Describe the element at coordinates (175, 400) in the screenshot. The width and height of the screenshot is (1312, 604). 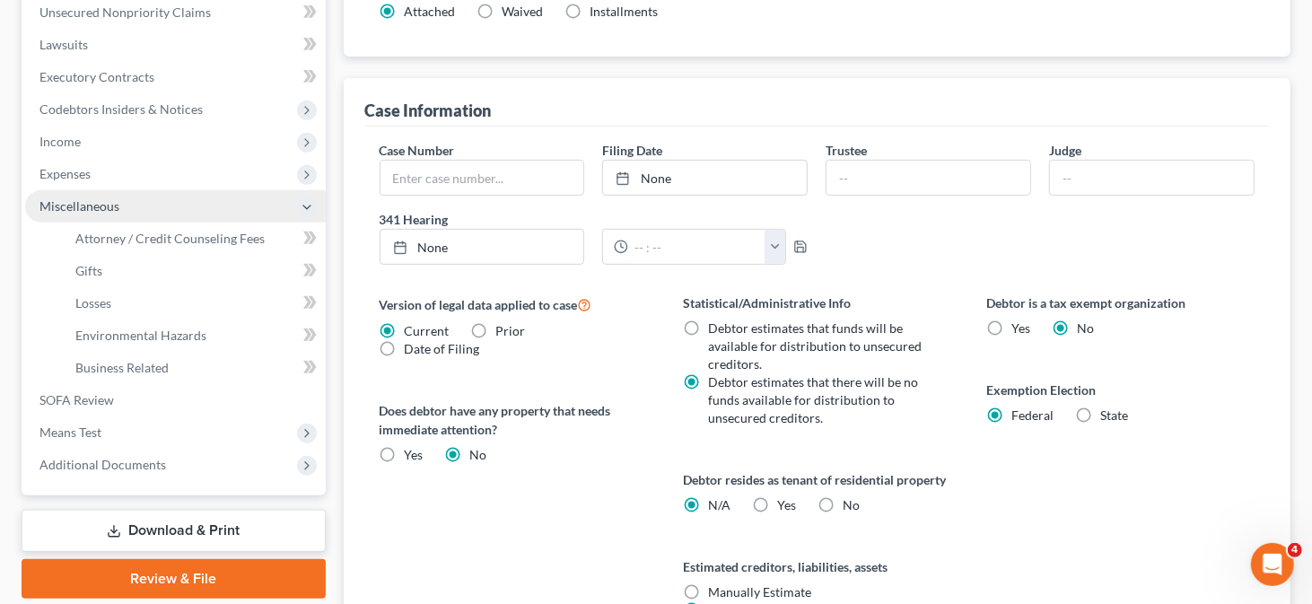
I see `a: SOFA Review` at that location.